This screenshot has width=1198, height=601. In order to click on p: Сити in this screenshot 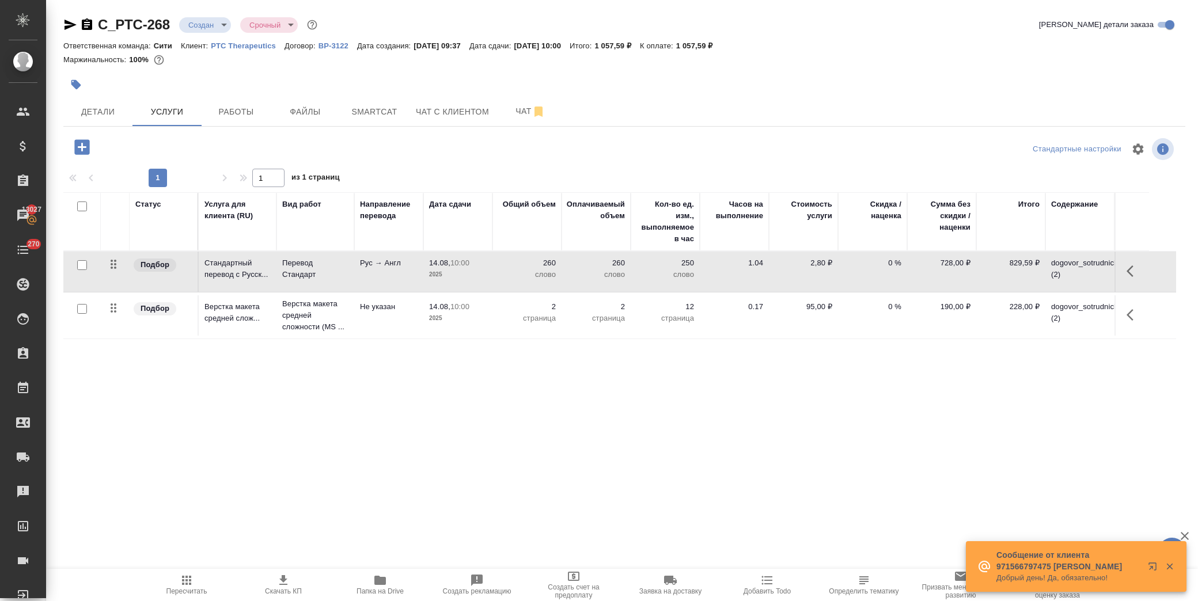, I will do `click(167, 45)`.